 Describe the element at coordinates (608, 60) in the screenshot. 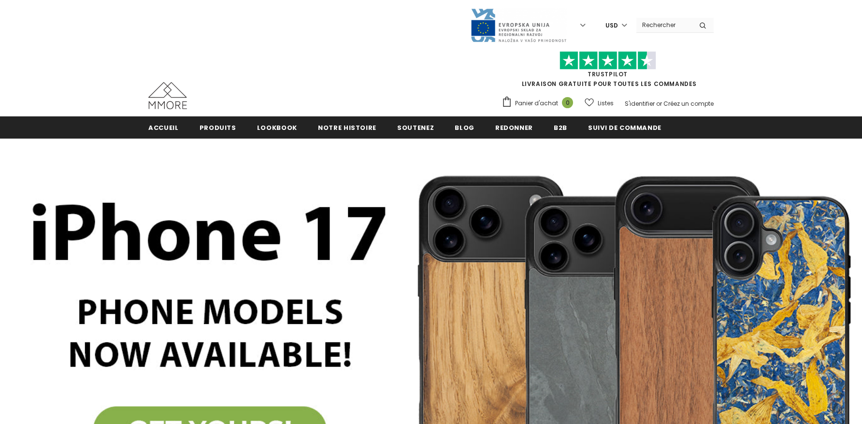

I see `img: Faites confiance aux étoiles pilotes` at that location.